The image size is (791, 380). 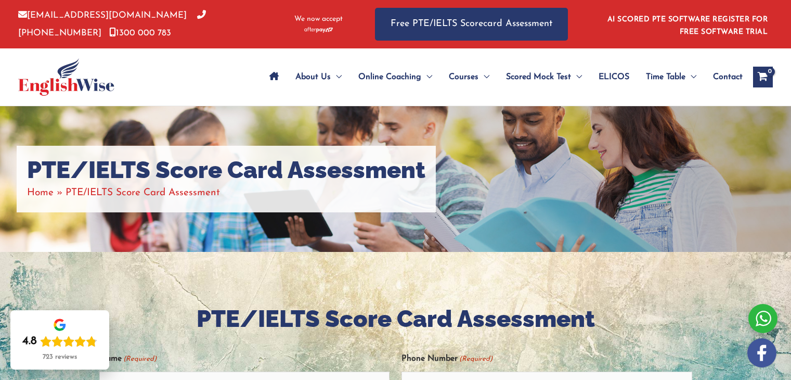 I want to click on nav: Breadcrumbs, so click(x=226, y=192).